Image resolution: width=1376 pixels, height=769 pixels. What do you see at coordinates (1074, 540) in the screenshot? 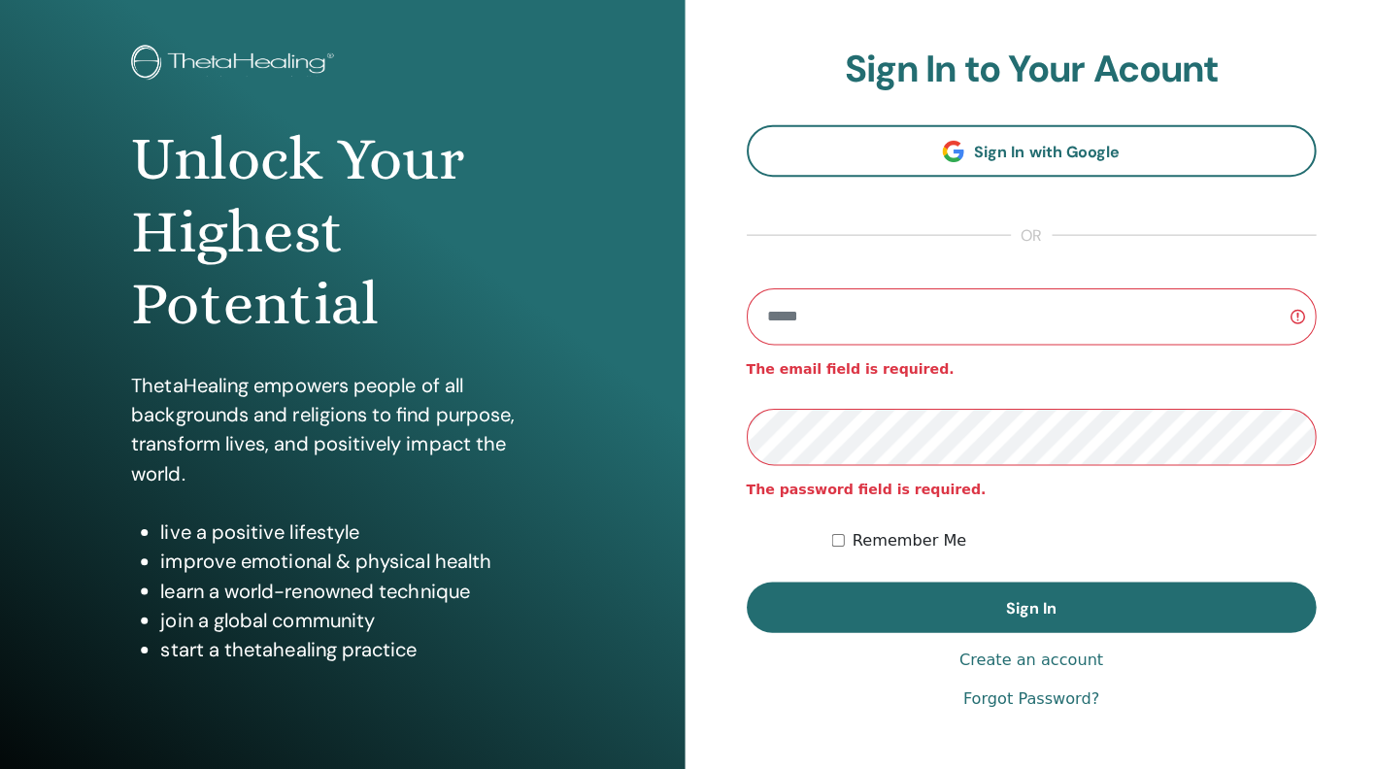
I see `div: Keep me authenticated indefinitely or until I manually logout` at bounding box center [1074, 540].